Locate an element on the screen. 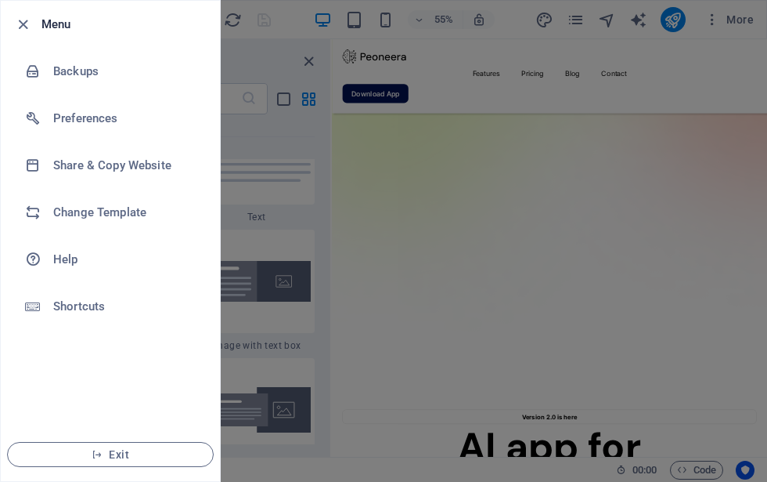 The width and height of the screenshot is (767, 482). h6: Share & Copy Website is located at coordinates (125, 165).